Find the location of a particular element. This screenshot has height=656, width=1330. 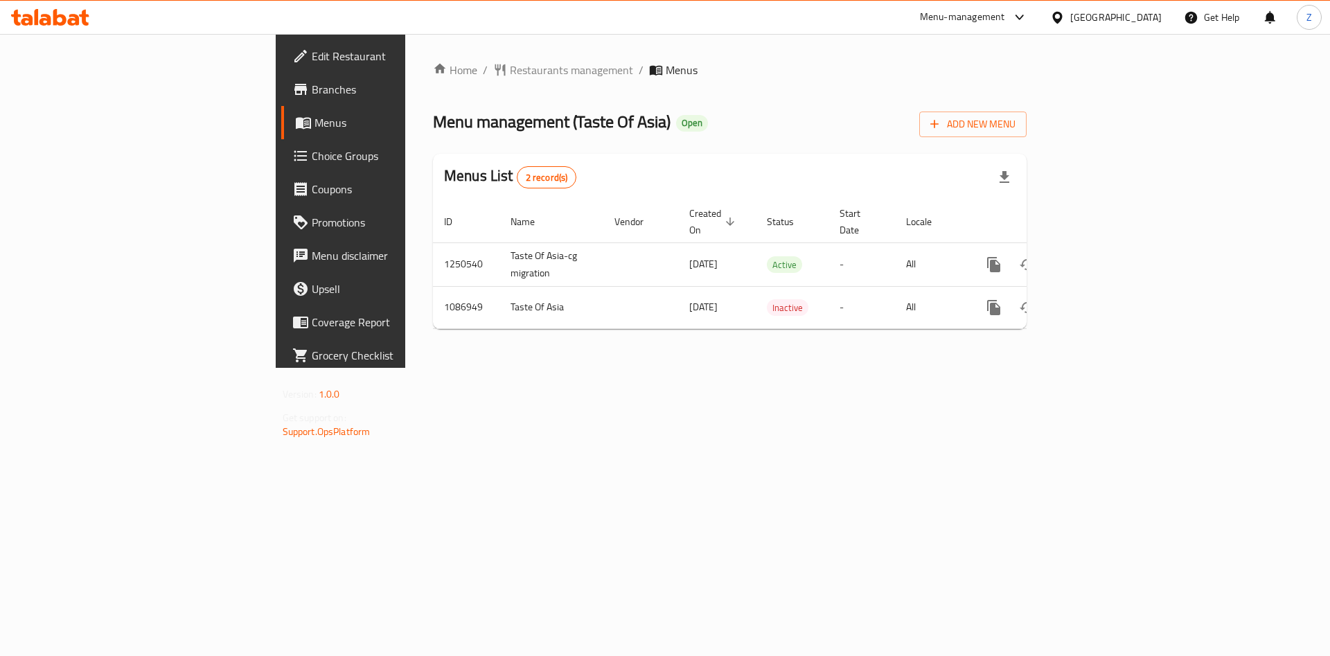

a: Edit Restaurant is located at coordinates (389, 56).